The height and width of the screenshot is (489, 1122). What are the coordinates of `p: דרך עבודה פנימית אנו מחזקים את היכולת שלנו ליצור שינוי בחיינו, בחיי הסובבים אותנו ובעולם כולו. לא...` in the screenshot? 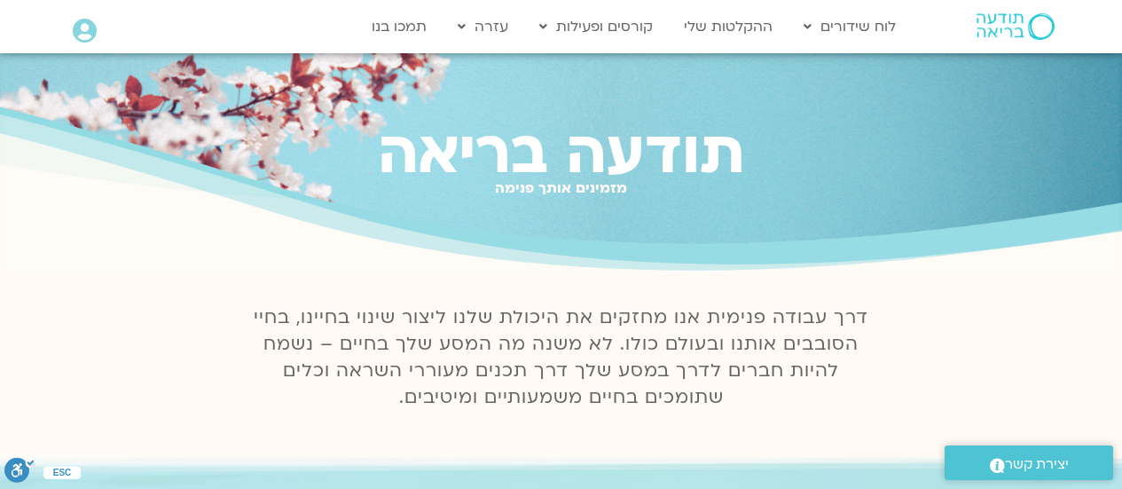 It's located at (561, 357).